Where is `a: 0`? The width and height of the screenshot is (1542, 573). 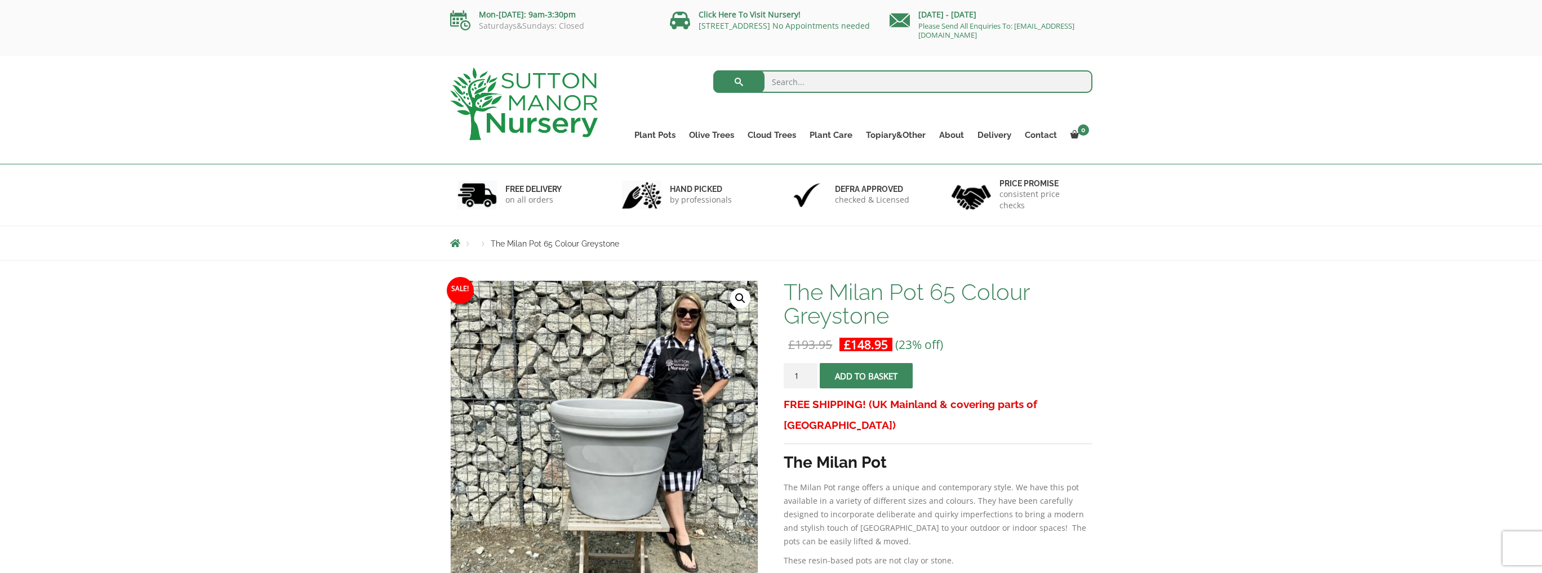
a: 0 is located at coordinates (1078, 135).